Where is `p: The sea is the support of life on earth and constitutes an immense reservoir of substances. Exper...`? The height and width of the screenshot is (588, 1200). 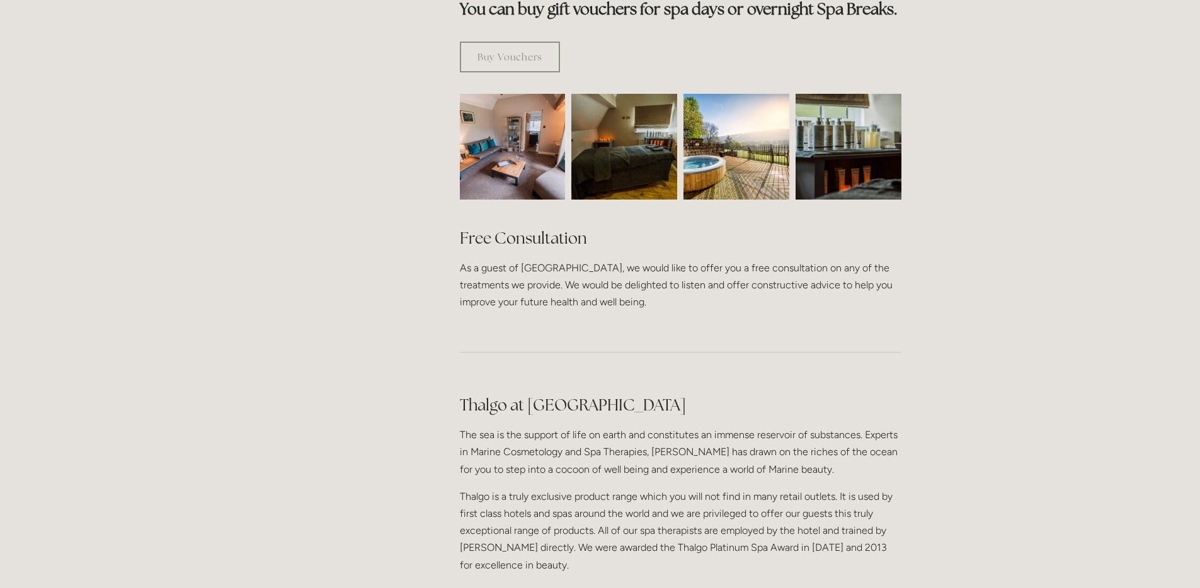 p: The sea is the support of life on earth and constitutes an immense reservoir of substances. Exper... is located at coordinates (680, 452).